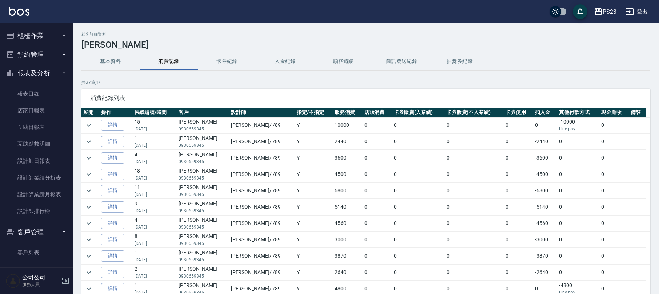  I want to click on th: 扣入金, so click(545, 113).